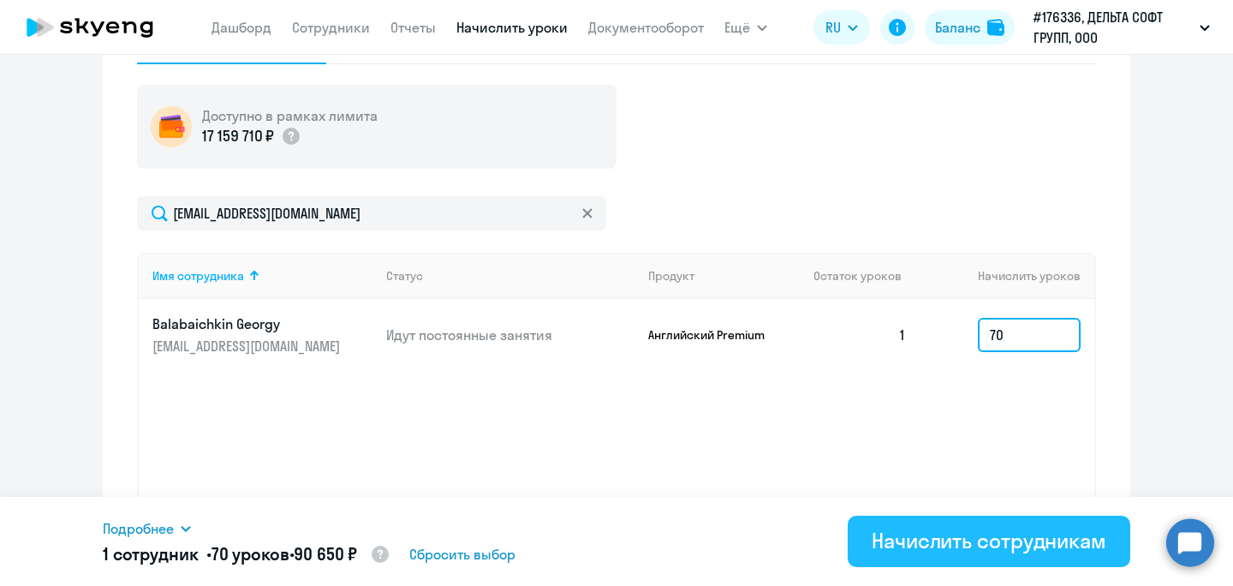 The image size is (1233, 586). I want to click on img: wallet-circle.png, so click(171, 127).